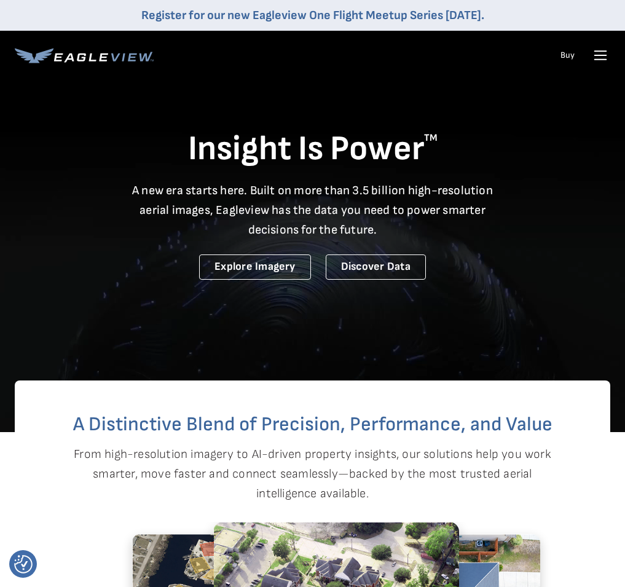 The height and width of the screenshot is (587, 625). I want to click on h2: A Distinctive Blend of Precision, Performance, and Value, so click(312, 425).